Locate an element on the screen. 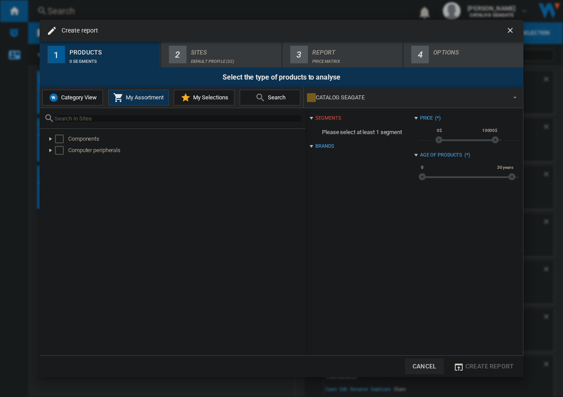  img: wiser-icon-blue.png is located at coordinates (54, 98).